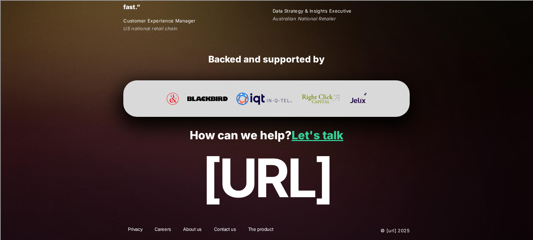 This screenshot has width=533, height=240. I want to click on a: Contact us, so click(225, 231).